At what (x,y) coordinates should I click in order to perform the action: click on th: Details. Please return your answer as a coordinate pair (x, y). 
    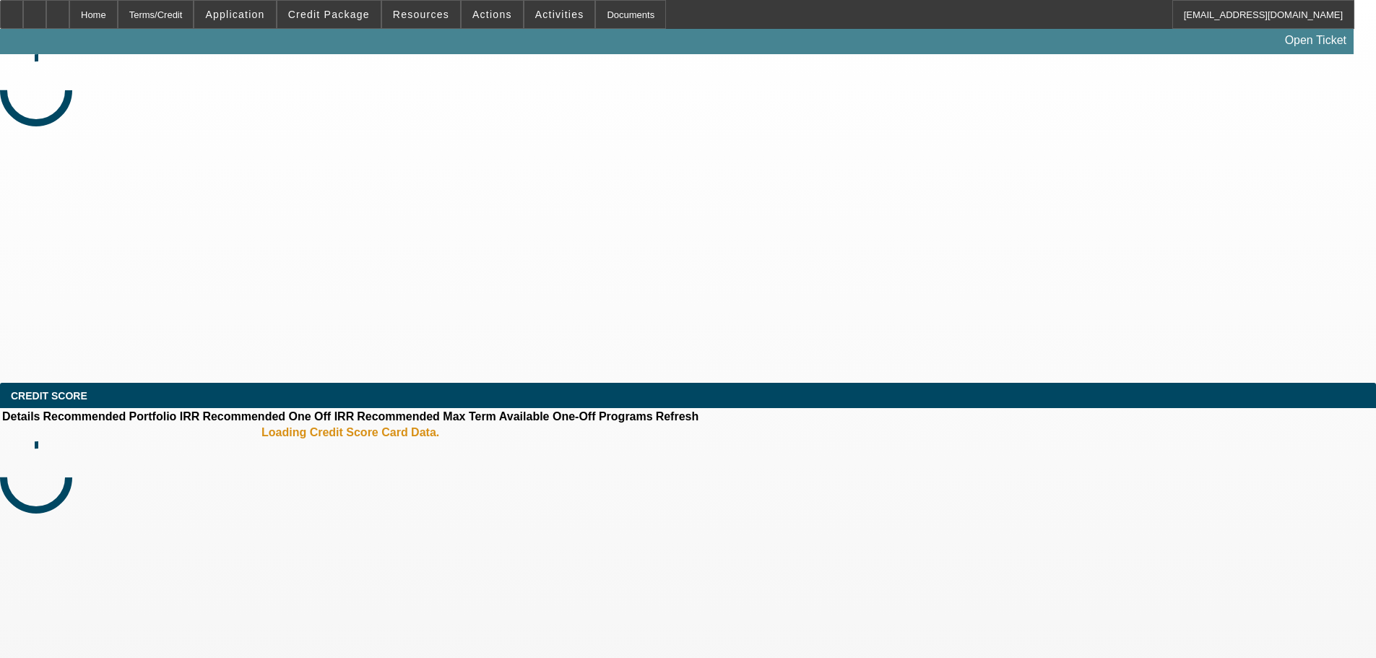
    Looking at the image, I should click on (21, 417).